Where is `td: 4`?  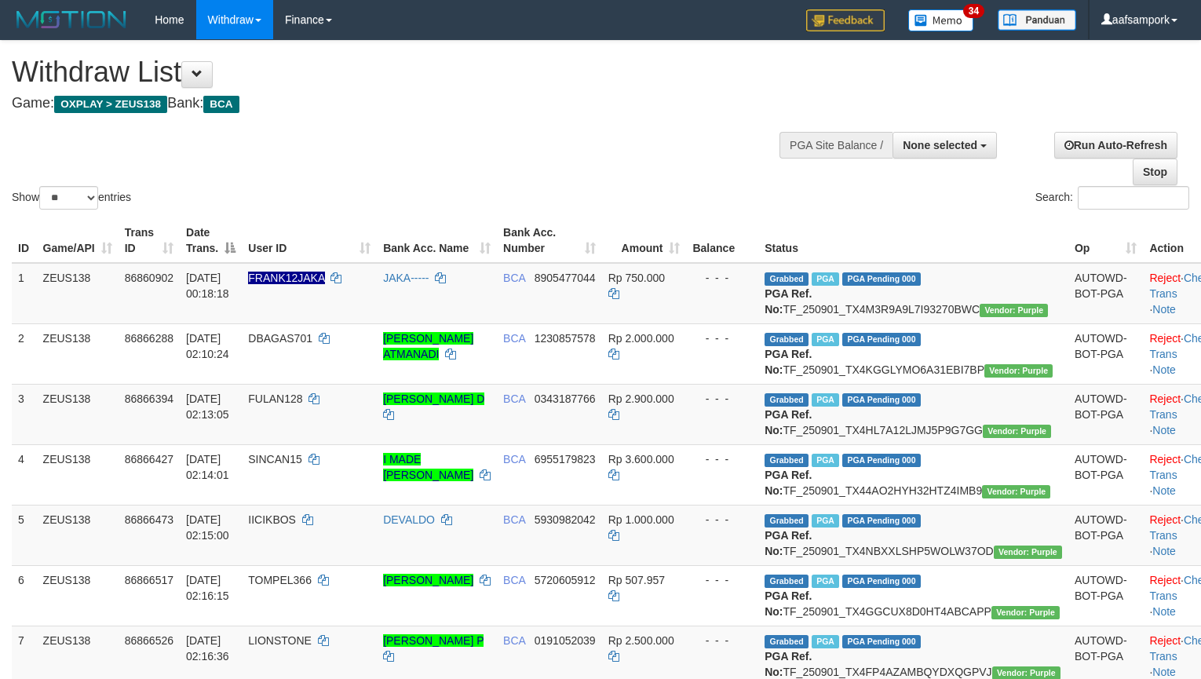
td: 4 is located at coordinates (24, 474).